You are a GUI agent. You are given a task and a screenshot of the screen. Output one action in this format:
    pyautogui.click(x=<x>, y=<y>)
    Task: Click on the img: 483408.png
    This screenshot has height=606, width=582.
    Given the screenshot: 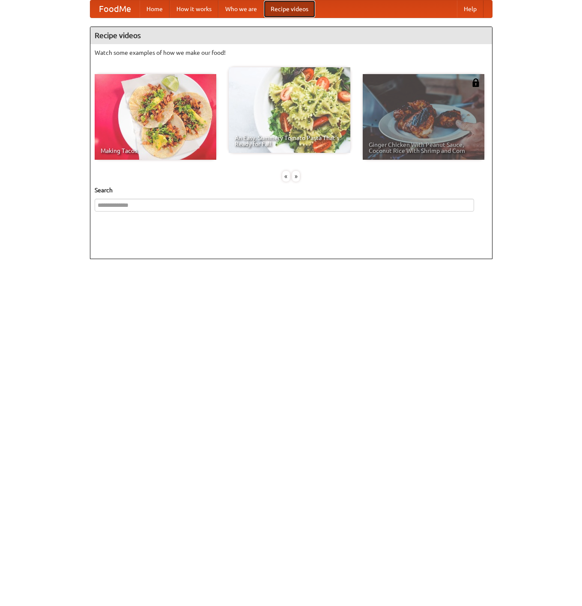 What is the action you would take?
    pyautogui.click(x=476, y=83)
    